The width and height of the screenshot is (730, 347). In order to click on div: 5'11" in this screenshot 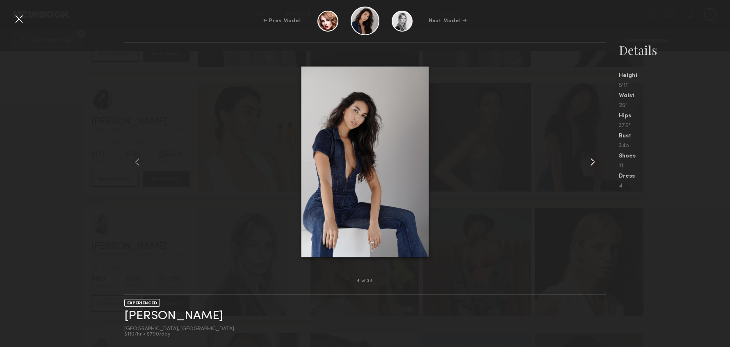, I will do `click(674, 86)`.